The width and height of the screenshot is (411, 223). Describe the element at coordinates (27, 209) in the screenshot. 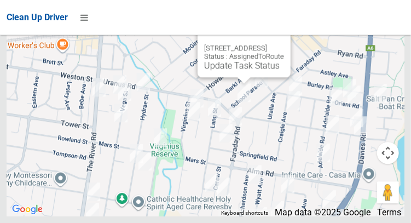

I see `img: Google` at that location.